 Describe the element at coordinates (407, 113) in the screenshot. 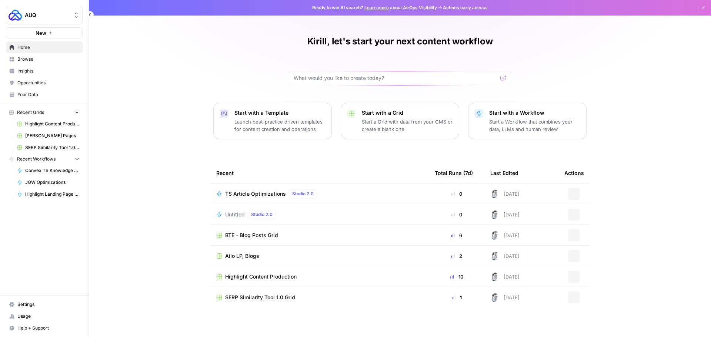

I see `p: Start with a Grid` at that location.